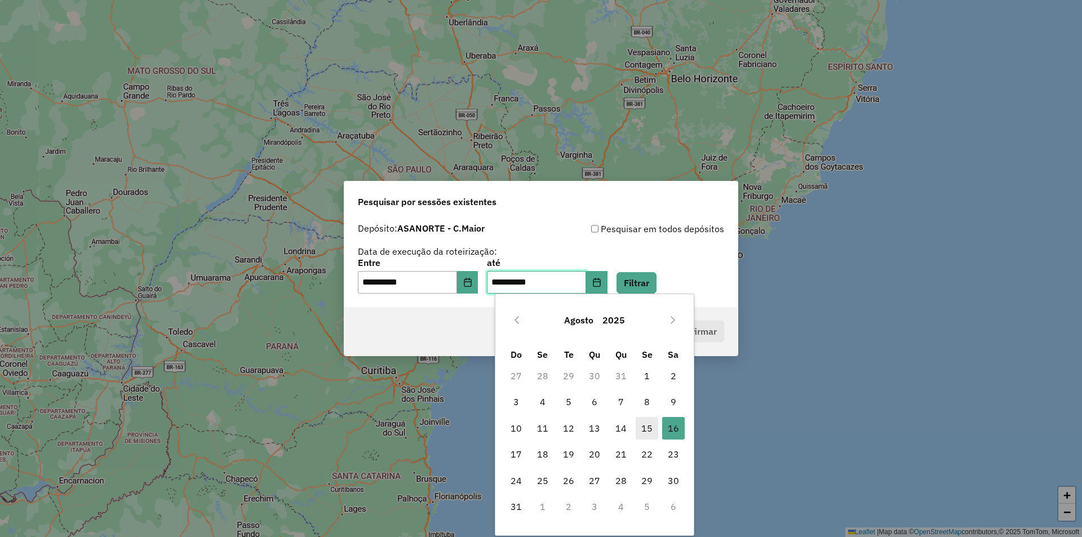  Describe the element at coordinates (569, 355) in the screenshot. I see `span: Te` at that location.